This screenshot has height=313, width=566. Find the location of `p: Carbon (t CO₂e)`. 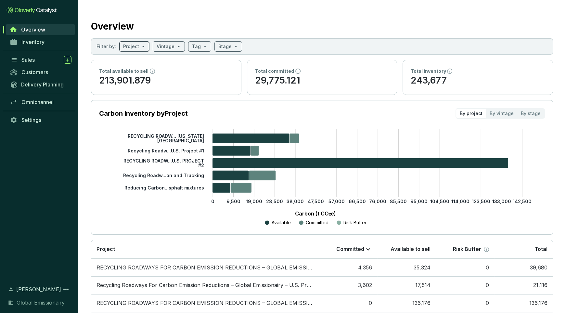

p: Carbon (t CO₂e) is located at coordinates (315, 213).